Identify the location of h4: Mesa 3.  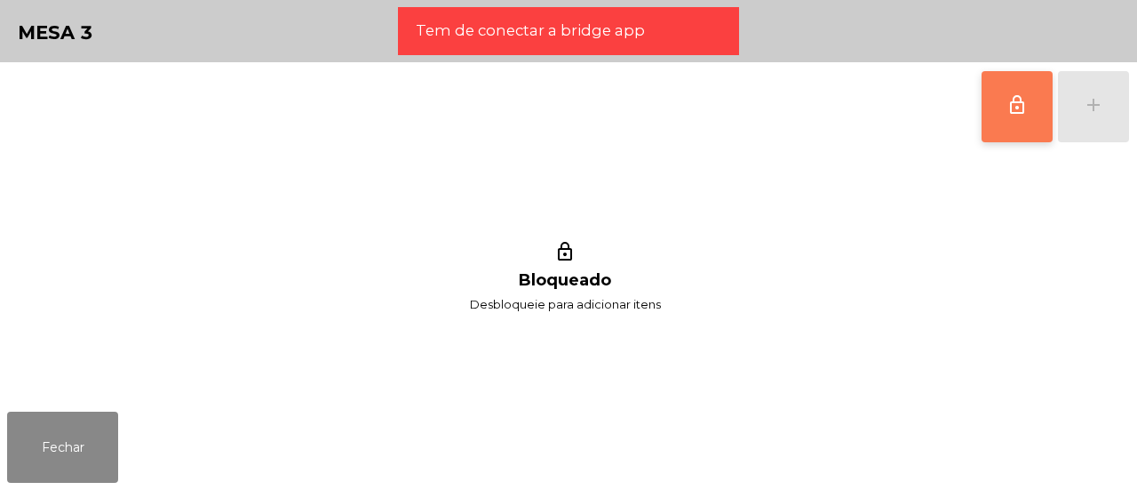
(55, 33).